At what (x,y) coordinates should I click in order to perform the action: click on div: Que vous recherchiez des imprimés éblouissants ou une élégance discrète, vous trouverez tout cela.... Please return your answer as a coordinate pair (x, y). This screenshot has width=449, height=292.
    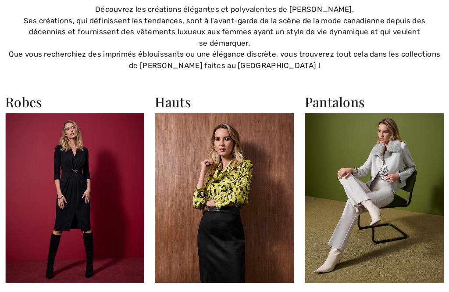
    Looking at the image, I should click on (225, 60).